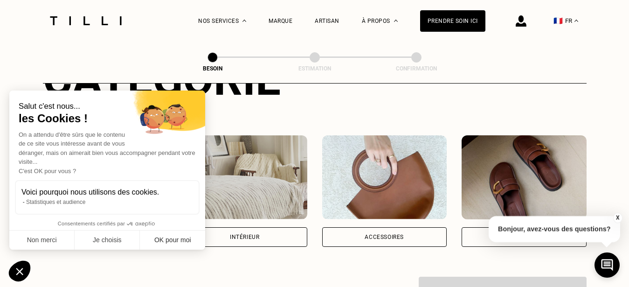 The image size is (629, 287). Describe the element at coordinates (315, 68) in the screenshot. I see `div: Estimation` at that location.